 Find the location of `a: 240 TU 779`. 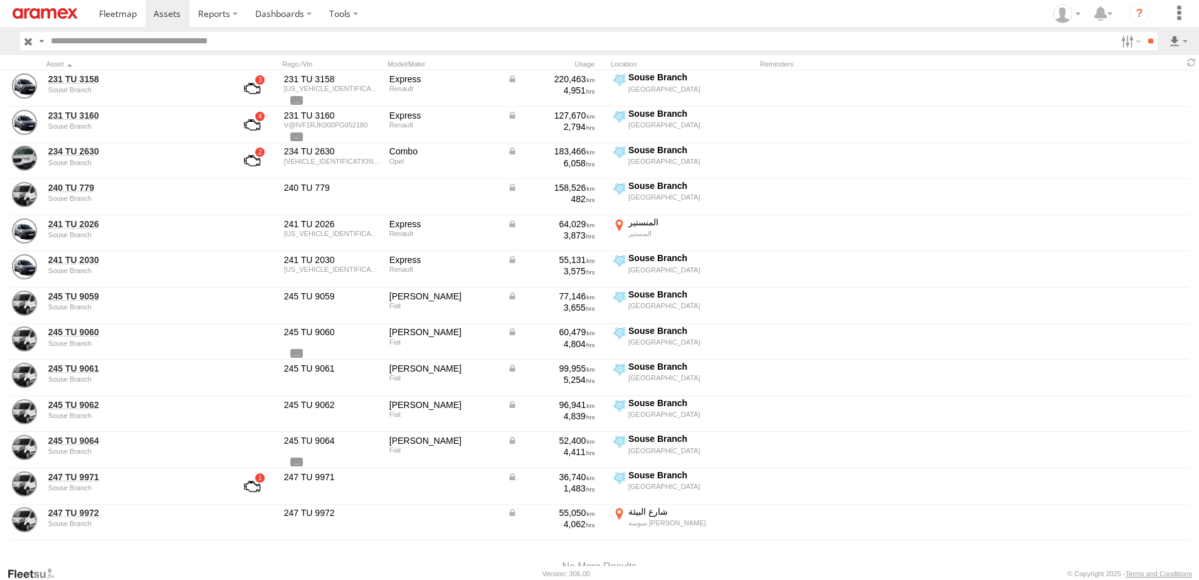

a: 240 TU 779 is located at coordinates (134, 188).